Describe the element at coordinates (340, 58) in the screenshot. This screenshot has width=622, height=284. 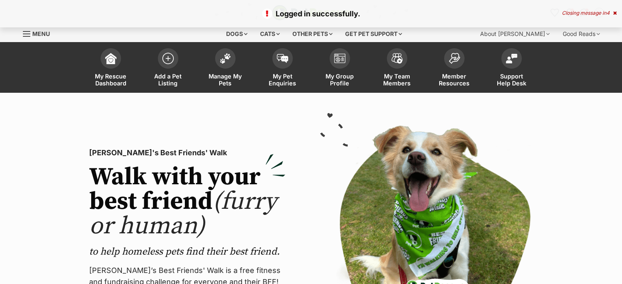
I see `img: group-profile-icon-3fa3cf56718a62981997c0bc7e787c4b2cf8bcc04b72c1350f741eb67cf2f40e.svg` at that location.